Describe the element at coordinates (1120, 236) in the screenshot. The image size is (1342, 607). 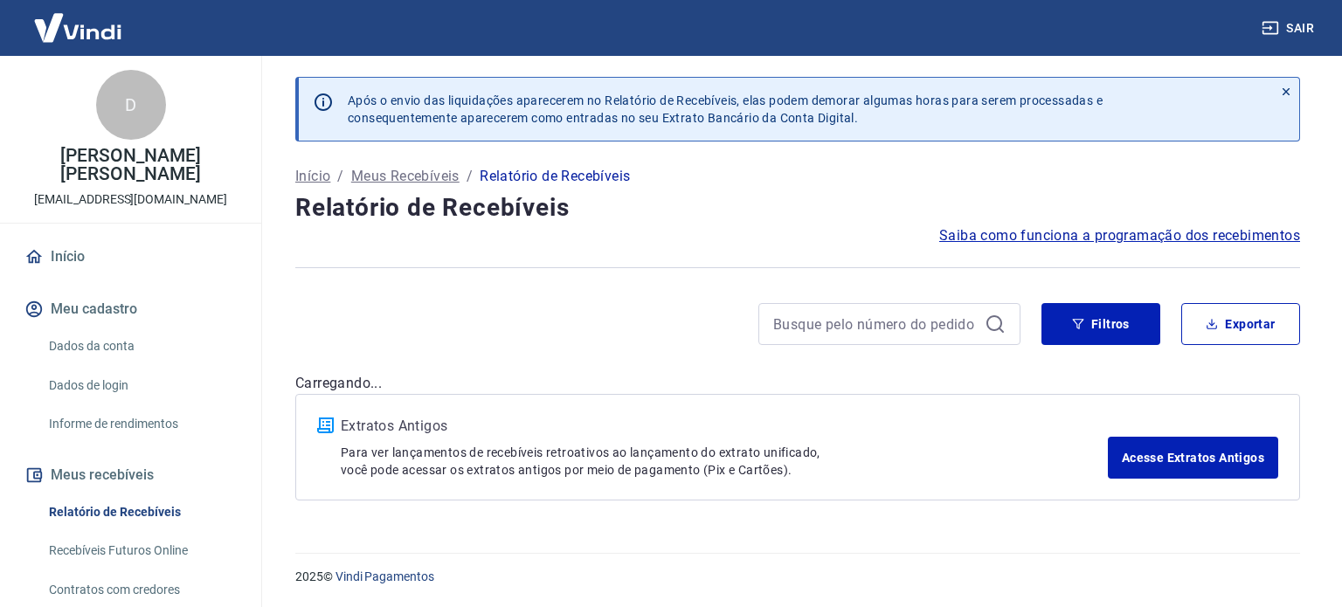
I see `a: Saiba como funciona a programação dos recebimentos` at that location.